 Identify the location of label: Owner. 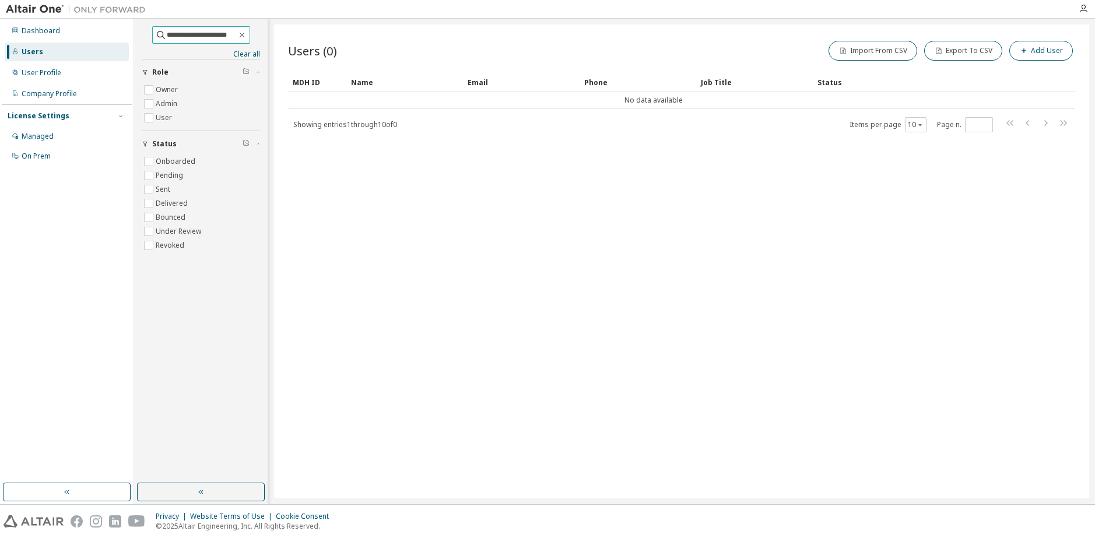
(168, 90).